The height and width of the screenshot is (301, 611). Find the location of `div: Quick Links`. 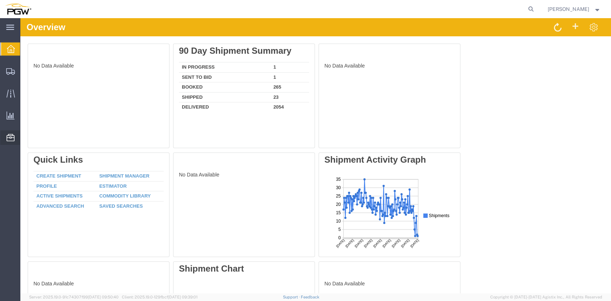

div: Quick Links is located at coordinates (78, 142).